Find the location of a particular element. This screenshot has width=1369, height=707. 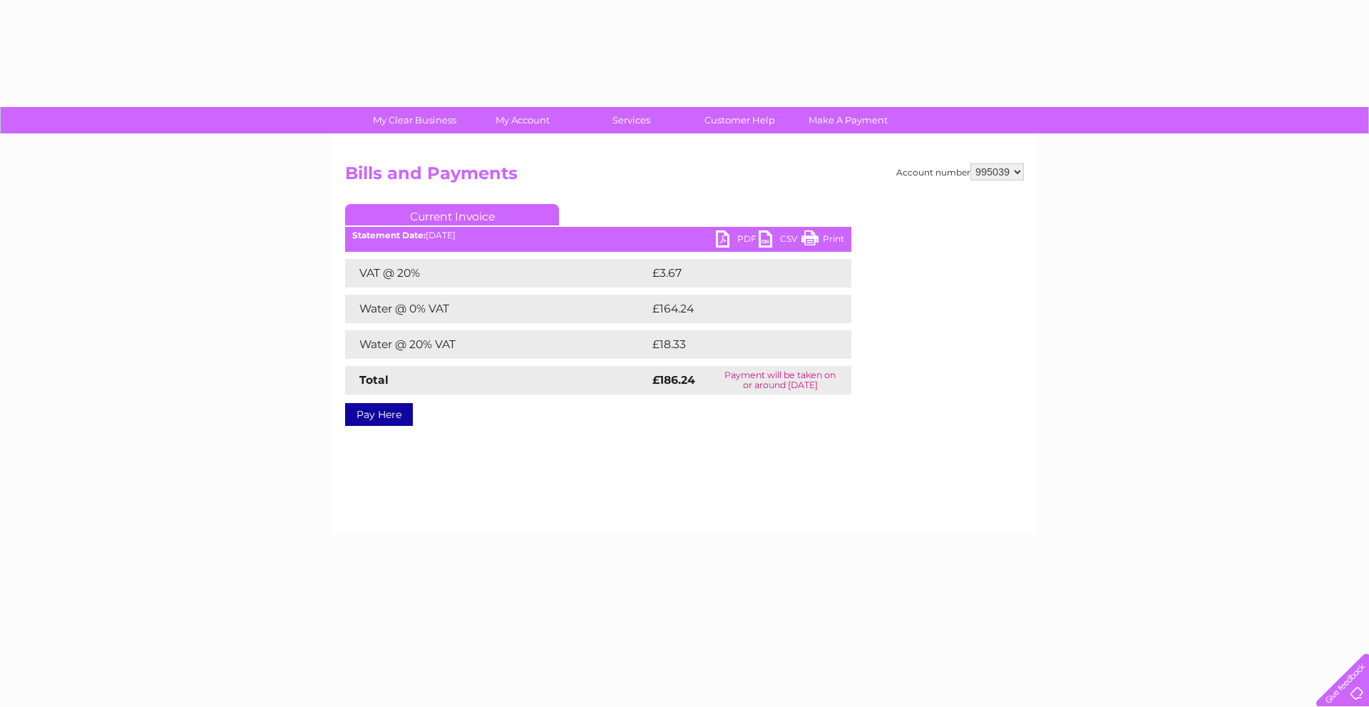

a: Customer Help is located at coordinates (740, 120).